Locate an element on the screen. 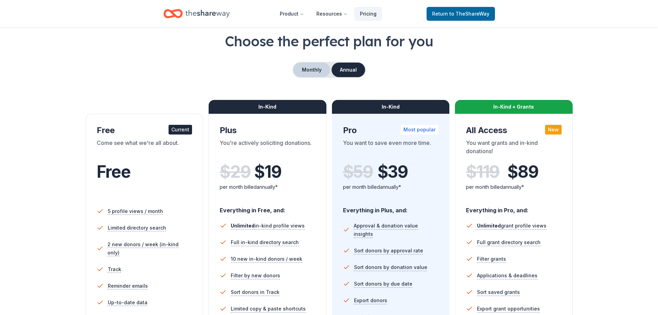 This screenshot has height=315, width=658. span: $ 39 is located at coordinates (393, 172).